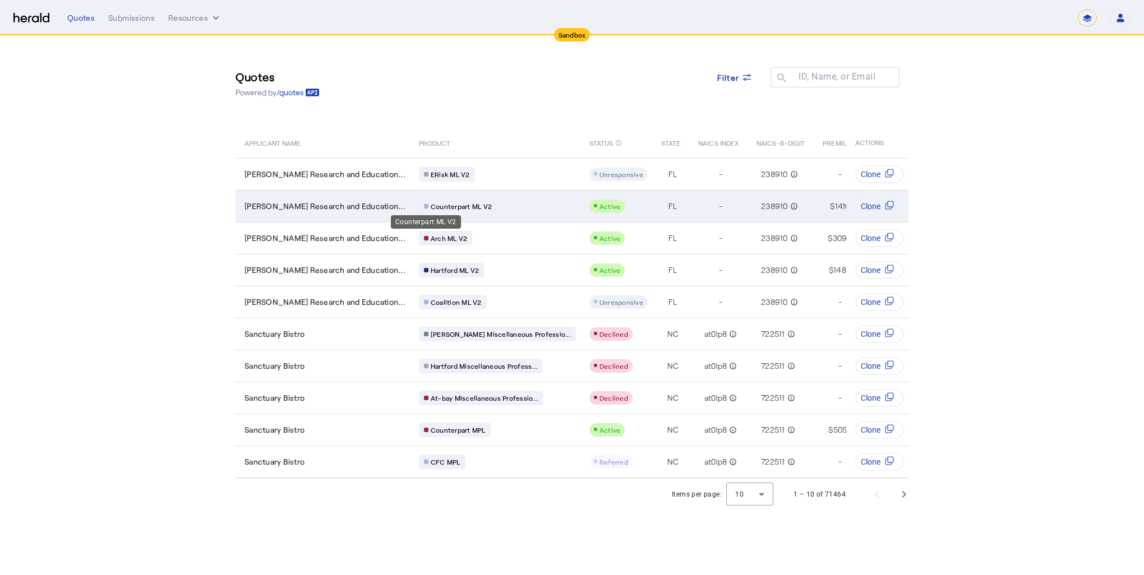 This screenshot has width=1144, height=575. What do you see at coordinates (842, 270) in the screenshot?
I see `span: 1484` at bounding box center [842, 270].